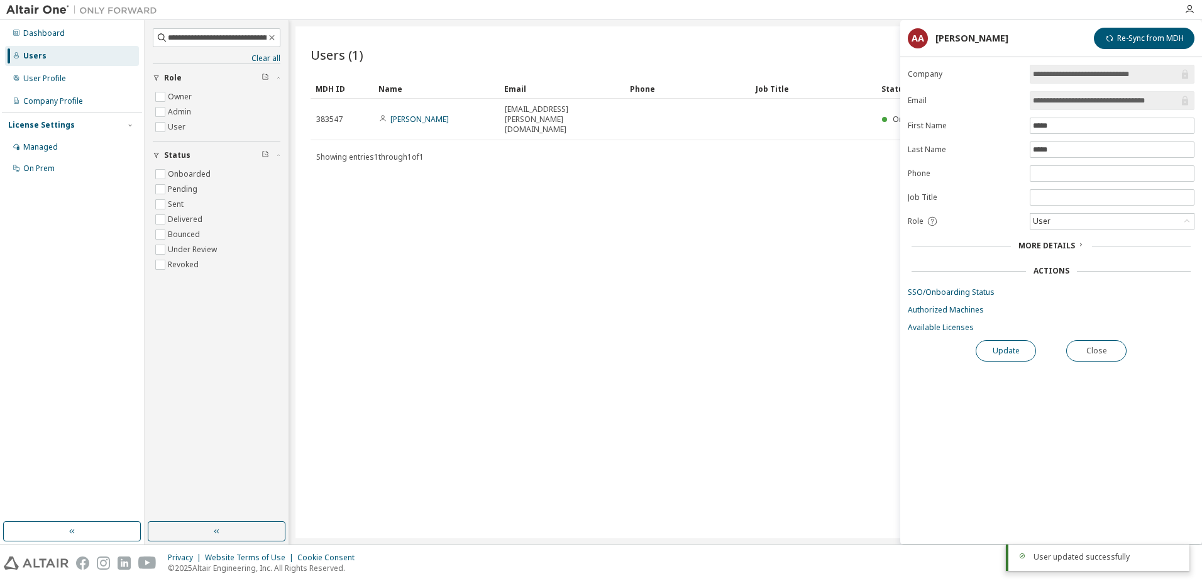 The width and height of the screenshot is (1202, 581). I want to click on label: Email, so click(965, 101).